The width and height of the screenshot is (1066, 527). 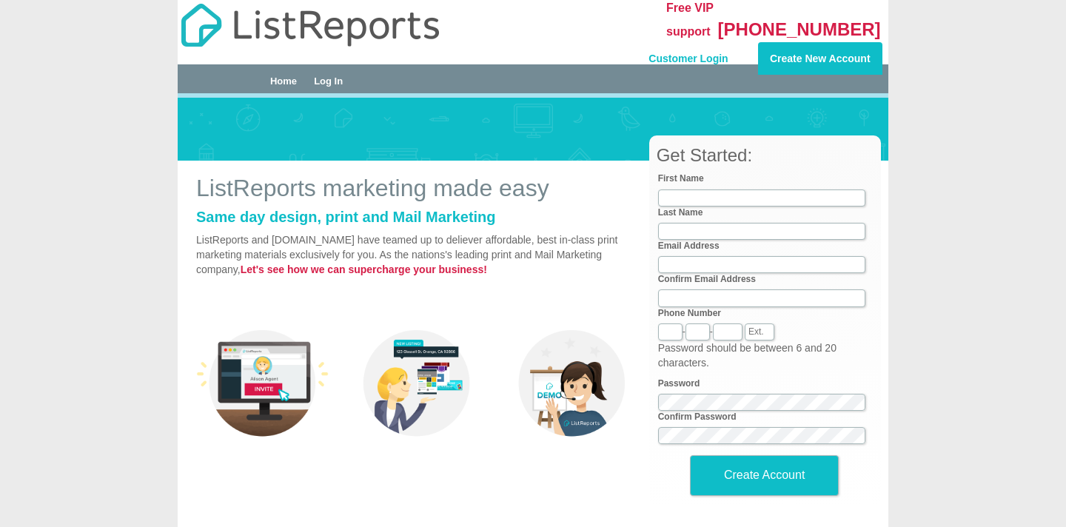 What do you see at coordinates (668, 54) in the screenshot?
I see `div: Customer Login` at bounding box center [668, 54].